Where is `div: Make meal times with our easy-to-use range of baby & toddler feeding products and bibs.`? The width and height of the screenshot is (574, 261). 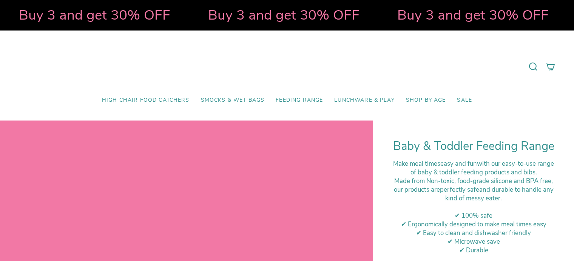 div: Make meal times with our easy-to-use range of baby & toddler feeding products and bibs. is located at coordinates (473, 168).